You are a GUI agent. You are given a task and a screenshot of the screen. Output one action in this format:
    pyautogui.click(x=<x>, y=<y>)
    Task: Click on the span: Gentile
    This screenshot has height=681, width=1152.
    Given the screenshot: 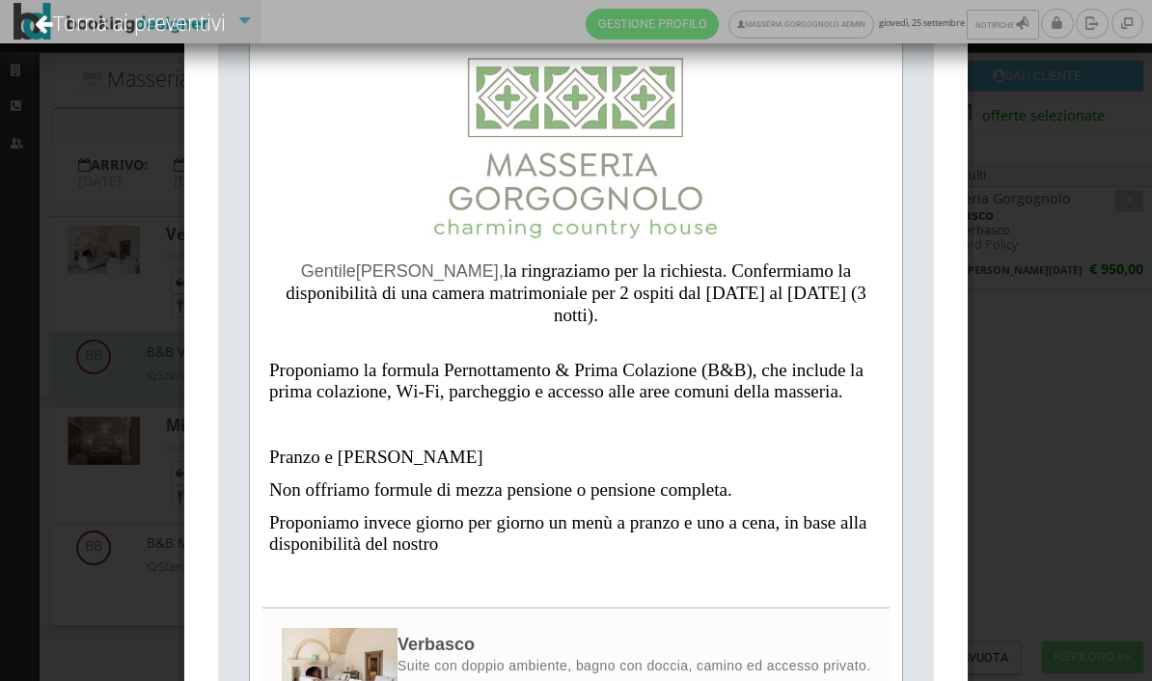 What is the action you would take?
    pyautogui.click(x=328, y=271)
    